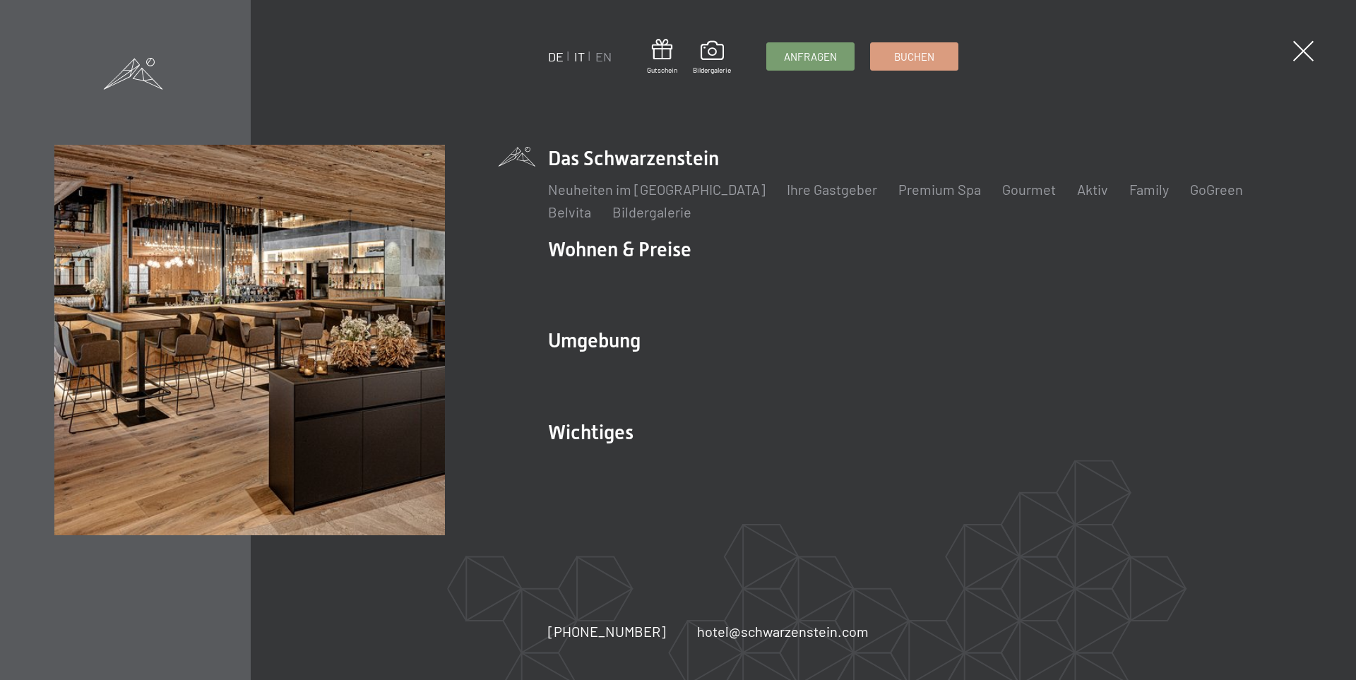 The height and width of the screenshot is (680, 1356). Describe the element at coordinates (914, 56) in the screenshot. I see `span: Buchen` at that location.